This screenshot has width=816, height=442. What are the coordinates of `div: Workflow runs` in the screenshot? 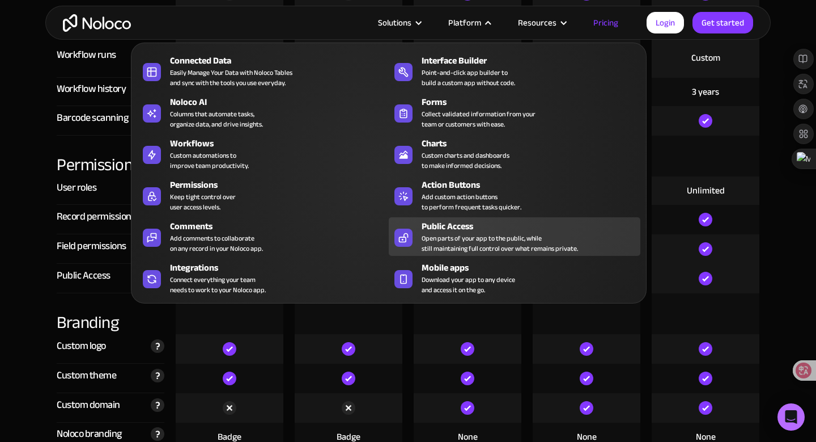 It's located at (86, 55).